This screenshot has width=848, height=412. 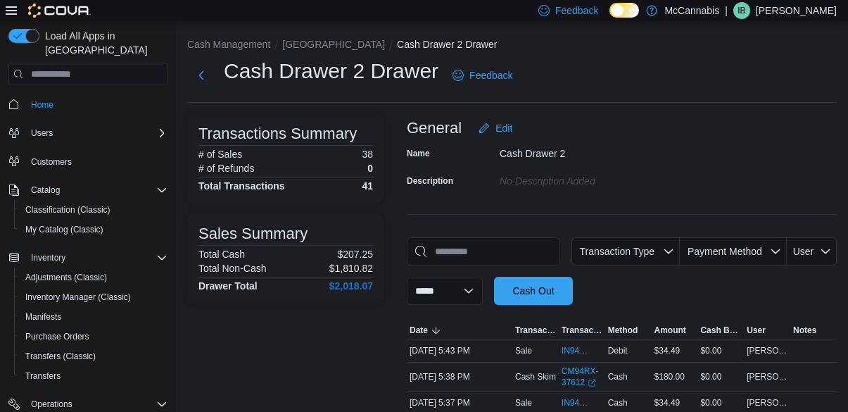 I want to click on a: Transfers (Classic), so click(x=61, y=356).